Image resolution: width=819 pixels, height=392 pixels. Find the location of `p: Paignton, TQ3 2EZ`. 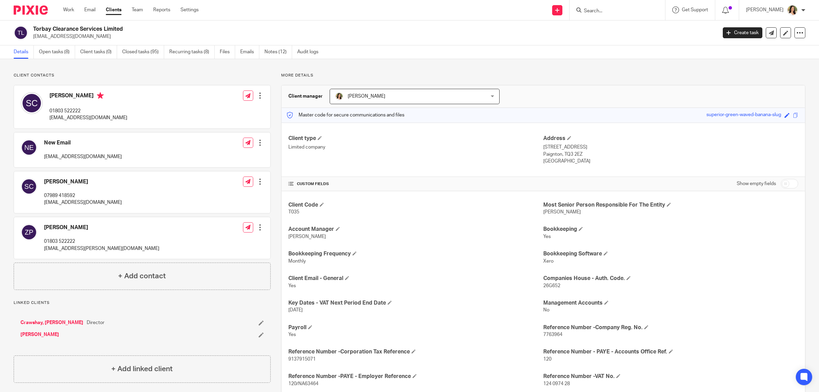

p: Paignton, TQ3 2EZ is located at coordinates (671, 154).